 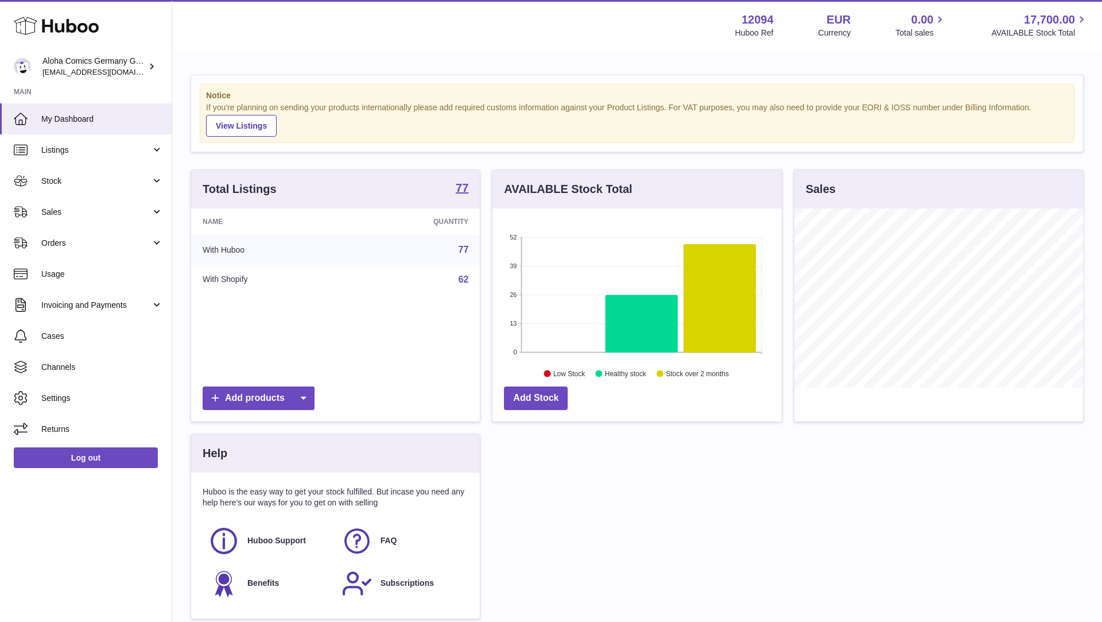 I want to click on span: Cases, so click(x=102, y=336).